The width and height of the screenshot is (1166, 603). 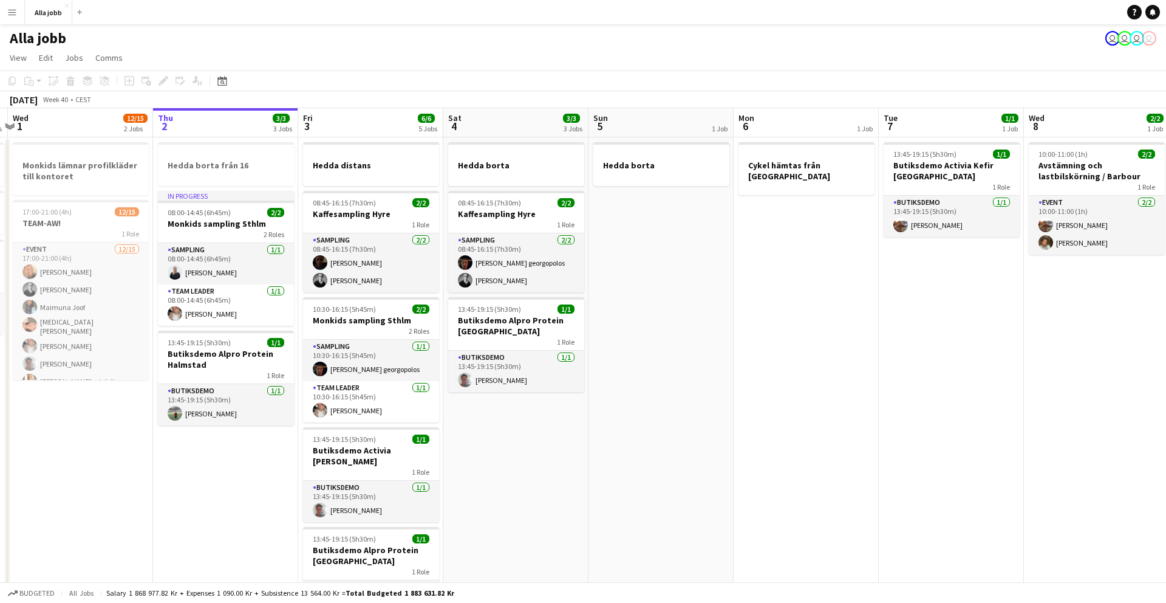 I want to click on div: Hedda borta från 16, so click(x=226, y=164).